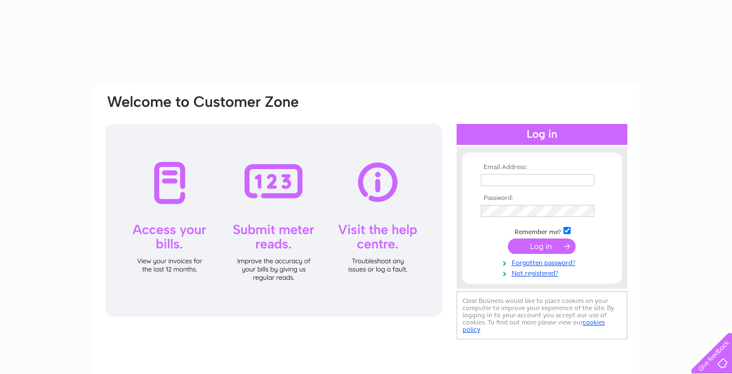  What do you see at coordinates (543, 272) in the screenshot?
I see `a: Not registered?` at bounding box center [543, 272].